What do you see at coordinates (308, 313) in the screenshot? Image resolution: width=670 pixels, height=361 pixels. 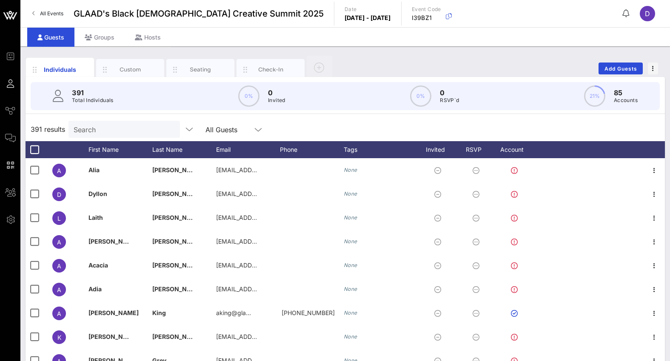 I see `span: +12025100251` at bounding box center [308, 313].